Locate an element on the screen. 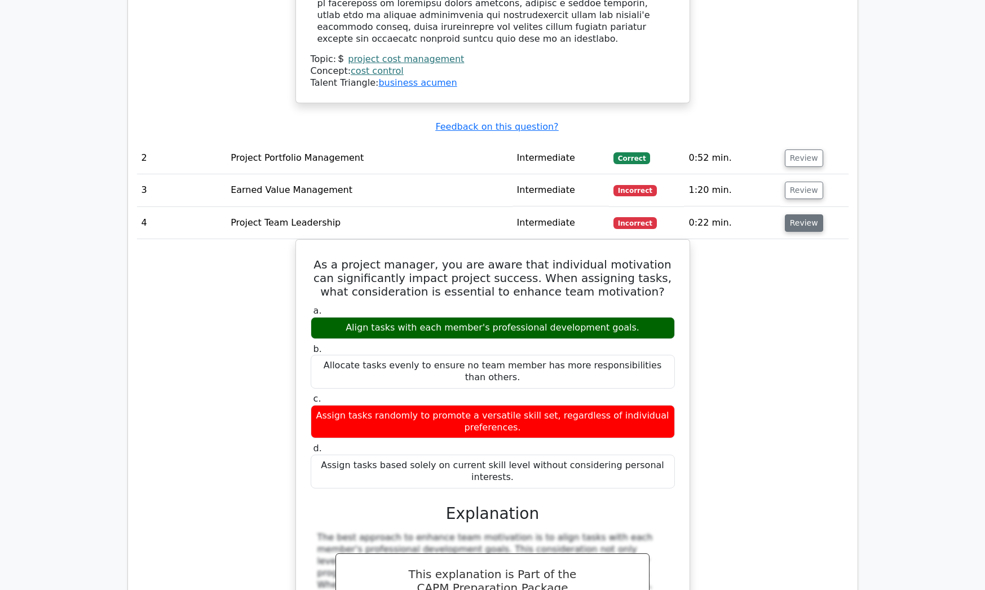 The height and width of the screenshot is (590, 985). td: 2 is located at coordinates (182, 158).